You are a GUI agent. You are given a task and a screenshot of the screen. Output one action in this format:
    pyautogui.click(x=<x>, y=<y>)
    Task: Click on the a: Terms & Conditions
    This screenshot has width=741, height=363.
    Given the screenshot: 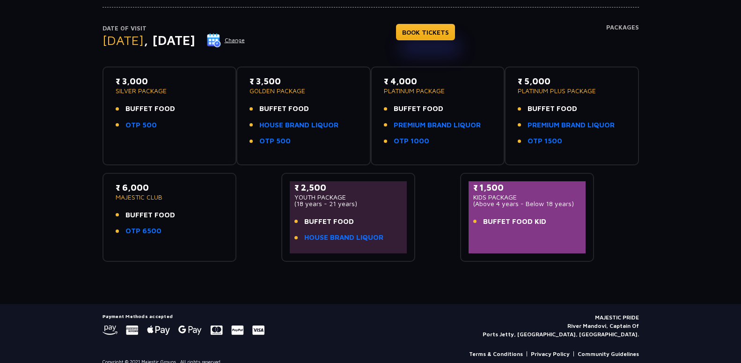 What is the action you would take?
    pyautogui.click(x=496, y=354)
    